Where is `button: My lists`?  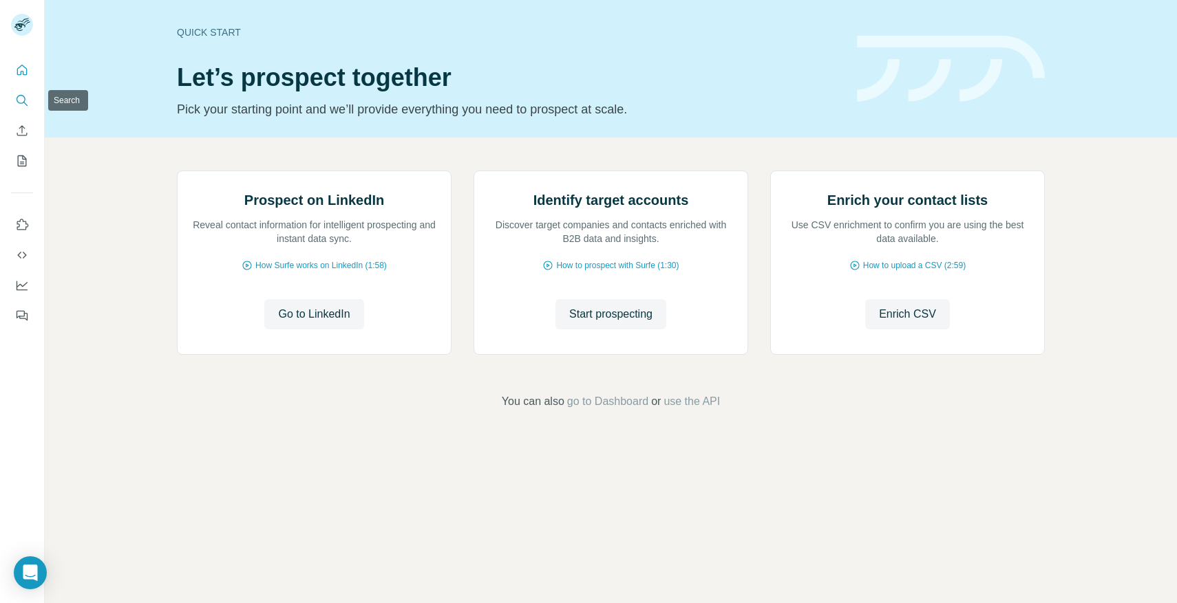
button: My lists is located at coordinates (22, 161).